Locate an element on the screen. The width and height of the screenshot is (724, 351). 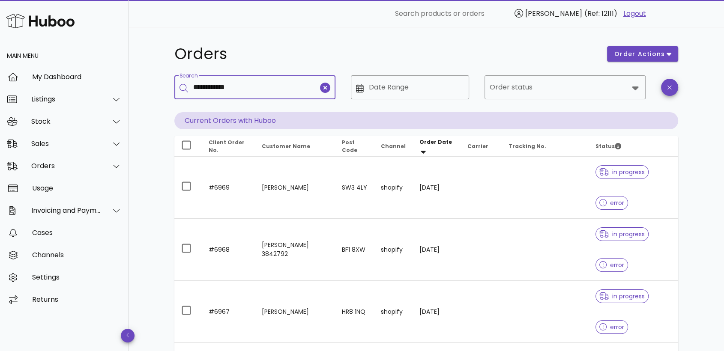
span: order actions is located at coordinates (639, 54).